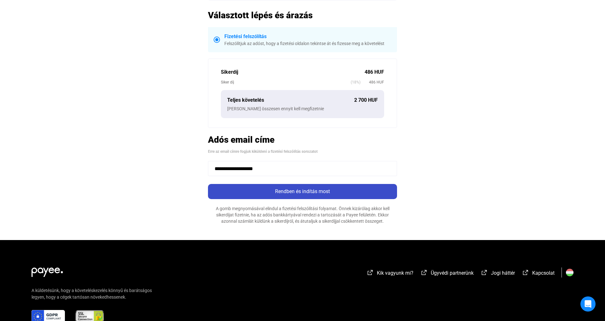 The width and height of the screenshot is (605, 321). Describe the element at coordinates (303, 140) in the screenshot. I see `h2: Adós email címe` at that location.